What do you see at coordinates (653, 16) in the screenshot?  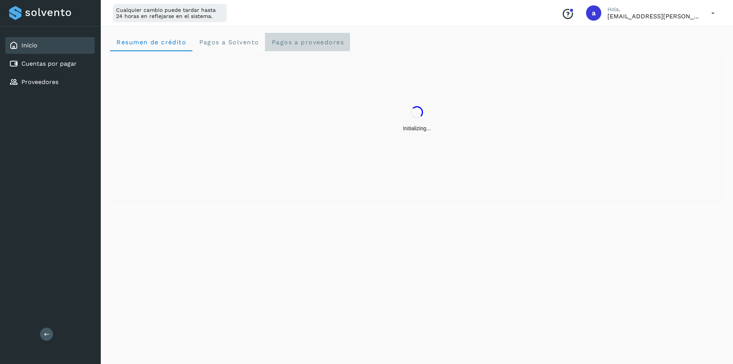 I see `p: aide.jimenez@seacargo.com` at bounding box center [653, 16].